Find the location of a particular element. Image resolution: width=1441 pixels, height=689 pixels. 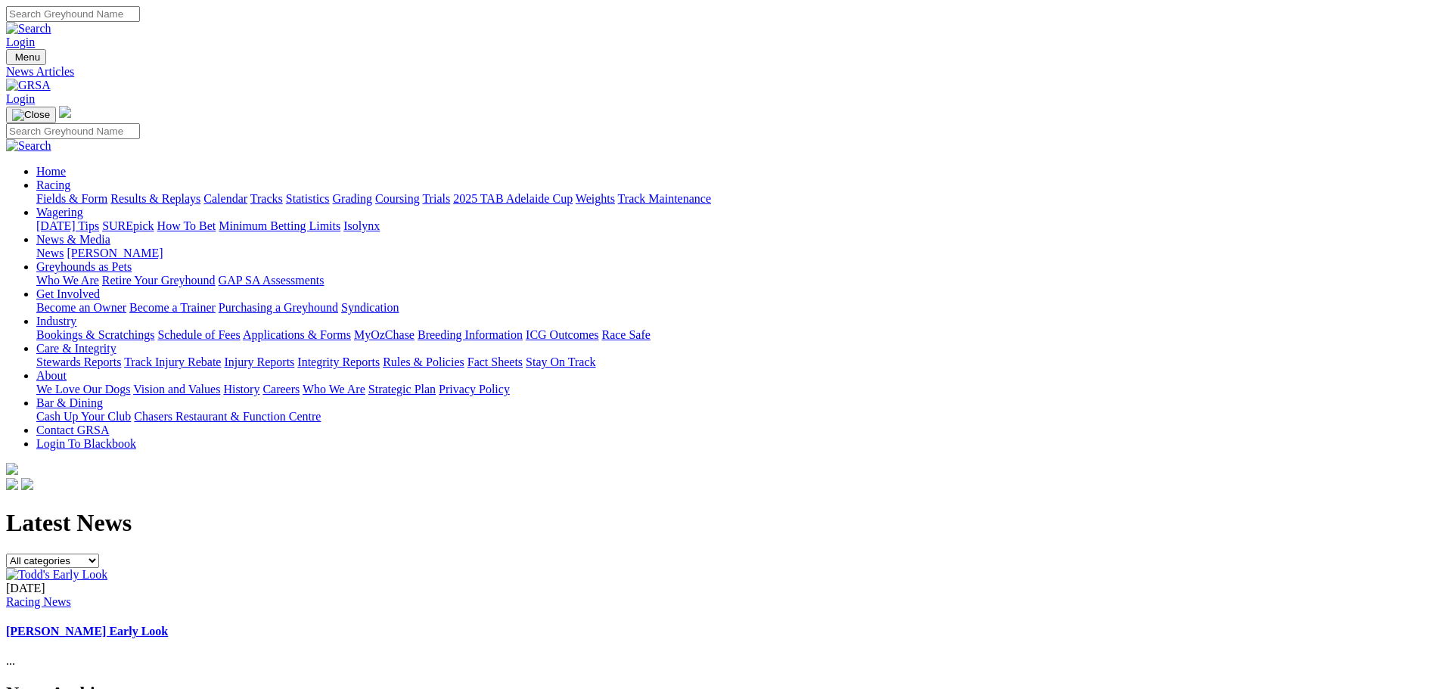

a: Fact Sheets is located at coordinates (495, 362).